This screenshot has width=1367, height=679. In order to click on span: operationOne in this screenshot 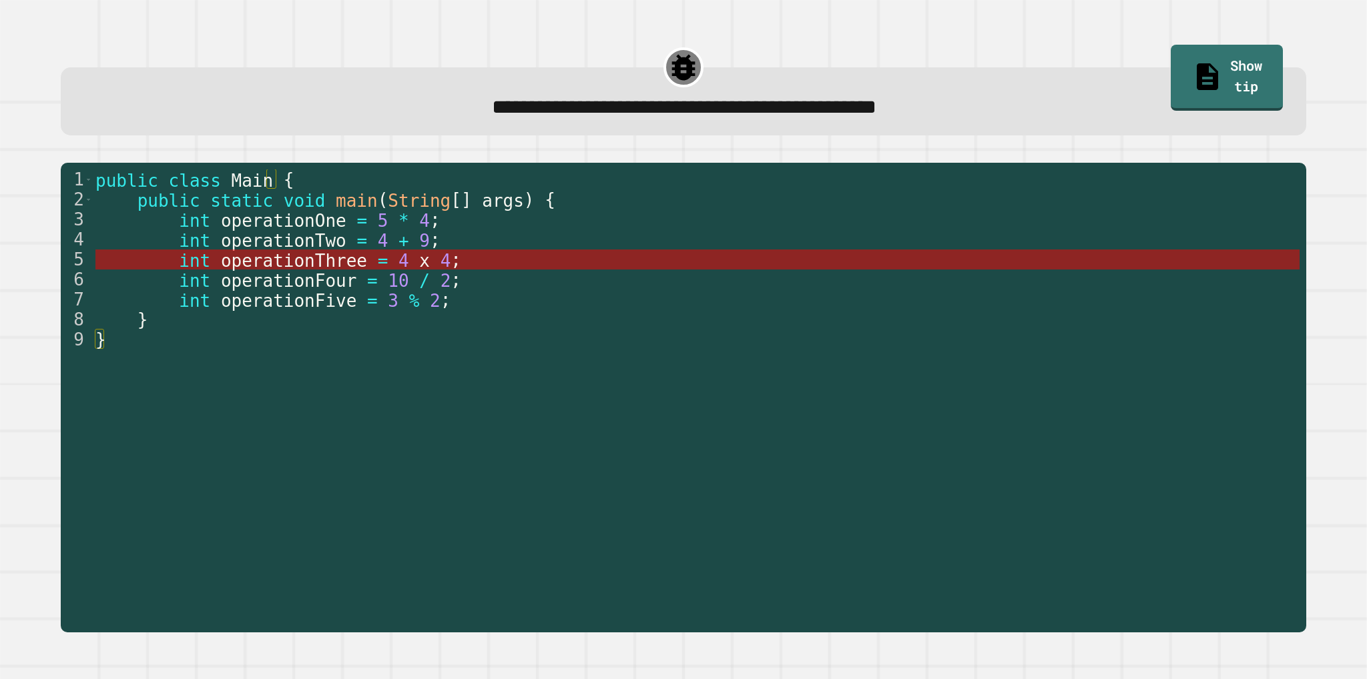, I will do `click(284, 220)`.